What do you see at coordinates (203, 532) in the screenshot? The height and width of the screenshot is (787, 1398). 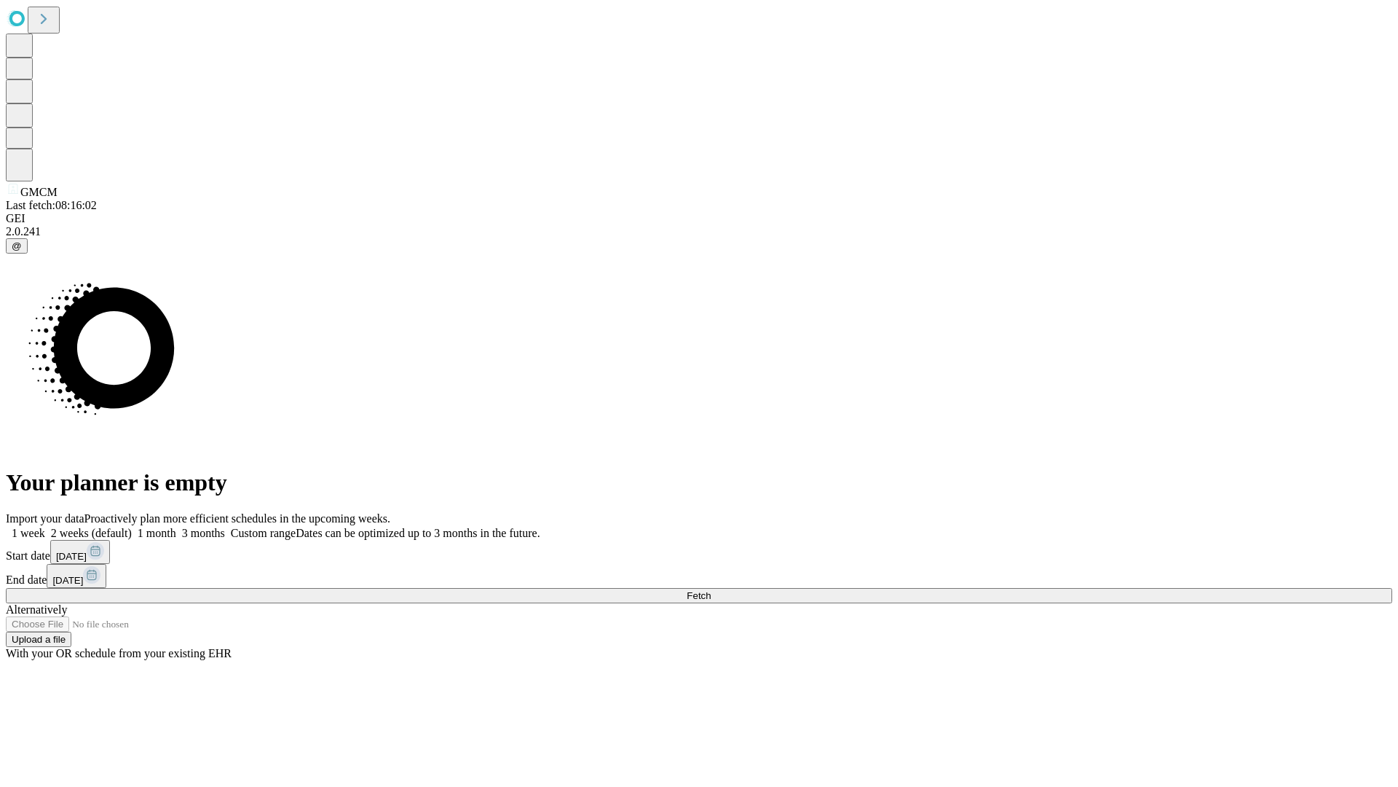 I see `span: 3 months` at bounding box center [203, 532].